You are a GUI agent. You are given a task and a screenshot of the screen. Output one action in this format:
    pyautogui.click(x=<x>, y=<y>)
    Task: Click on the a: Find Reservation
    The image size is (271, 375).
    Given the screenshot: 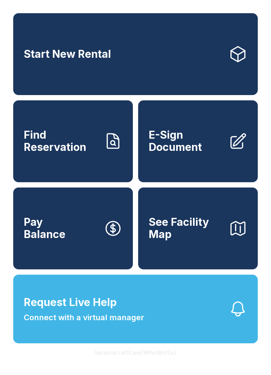 What is the action you would take?
    pyautogui.click(x=73, y=141)
    